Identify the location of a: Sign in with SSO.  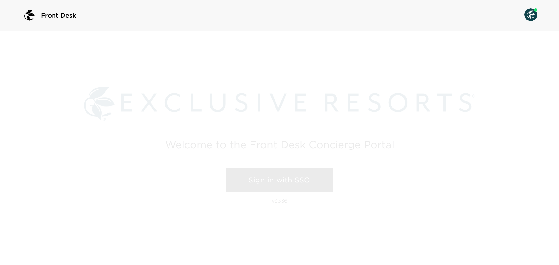
(280, 180).